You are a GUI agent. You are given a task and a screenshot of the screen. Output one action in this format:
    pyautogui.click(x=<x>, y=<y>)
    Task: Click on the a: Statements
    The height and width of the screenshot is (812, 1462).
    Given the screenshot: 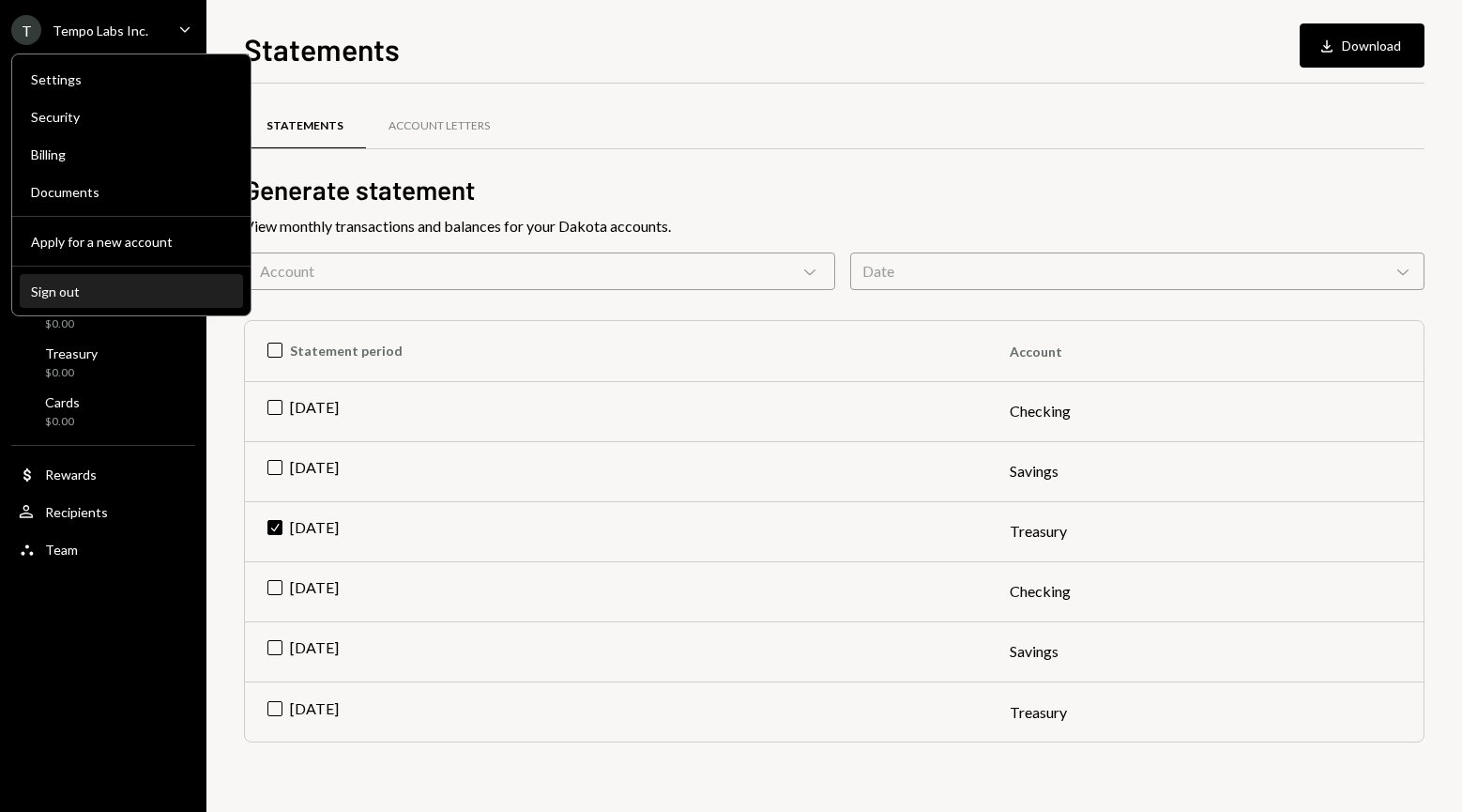 What is the action you would take?
    pyautogui.click(x=305, y=126)
    